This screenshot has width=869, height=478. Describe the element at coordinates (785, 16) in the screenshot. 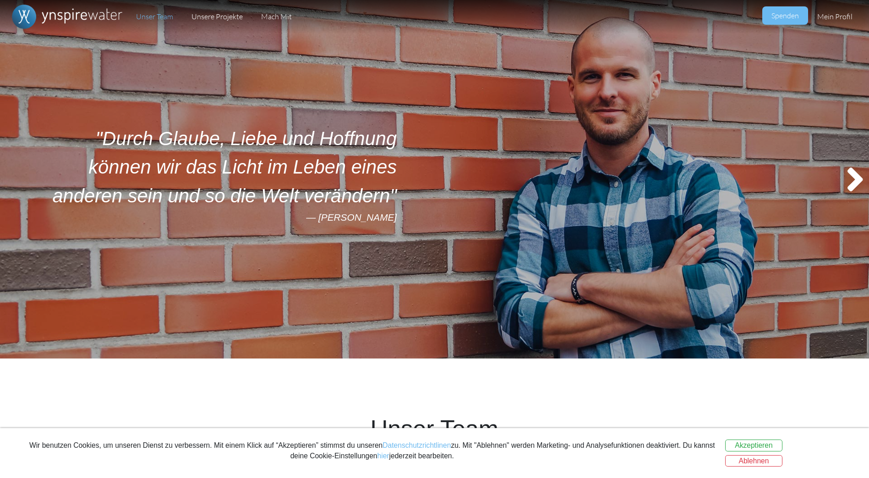

I see `a: Spenden` at that location.